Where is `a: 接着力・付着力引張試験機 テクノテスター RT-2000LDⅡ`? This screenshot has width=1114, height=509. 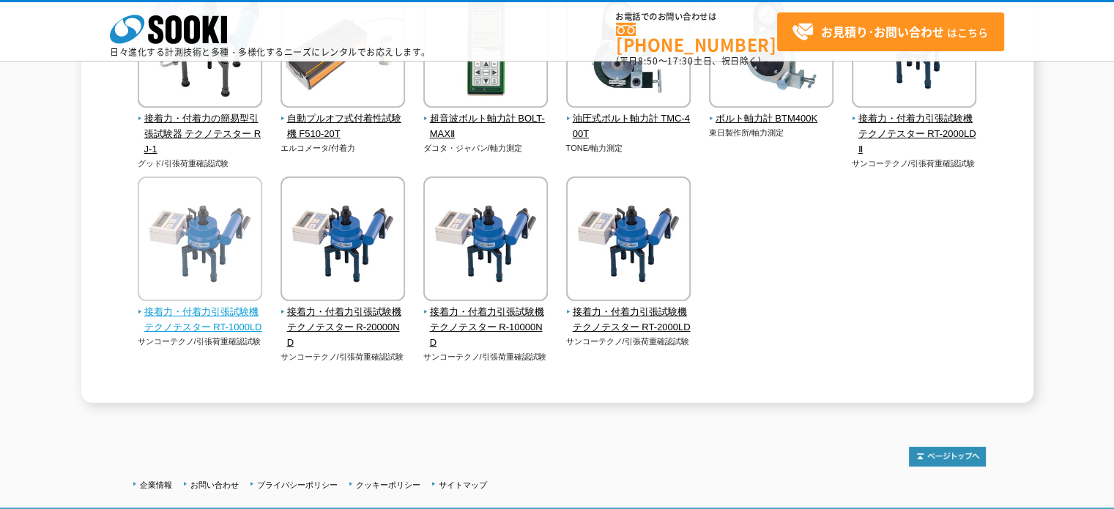 a: 接着力・付着力引張試験機 テクノテスター RT-2000LDⅡ is located at coordinates (914, 127).